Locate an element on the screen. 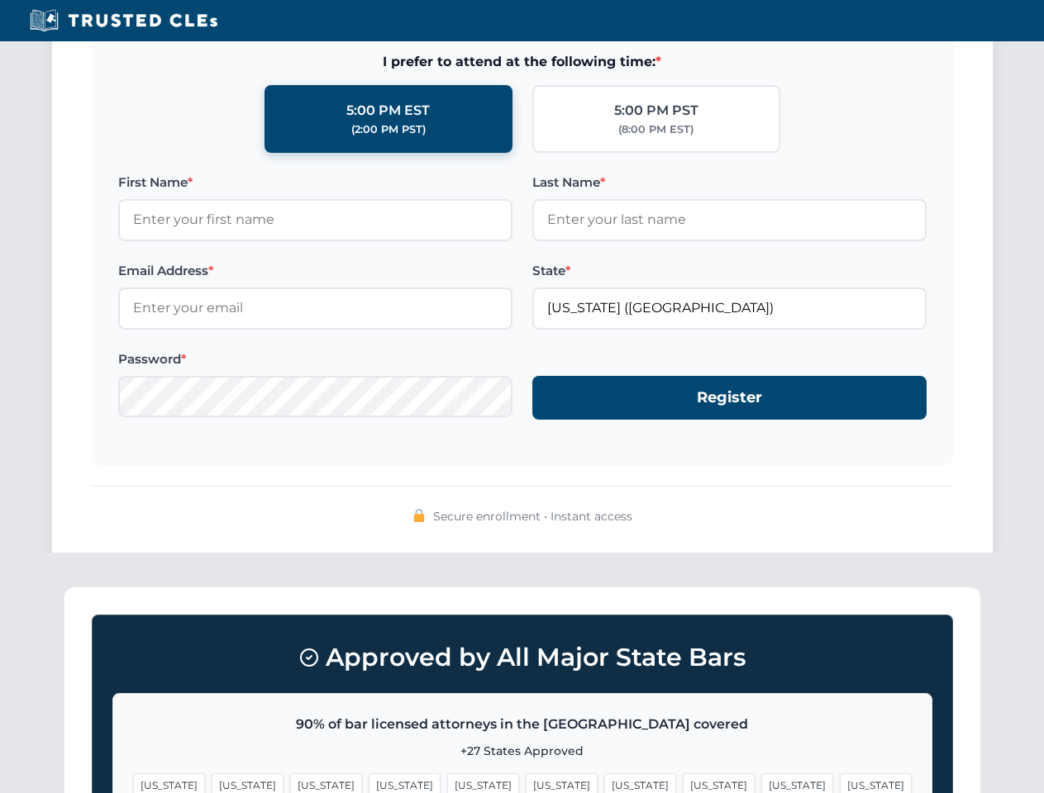  label: Password is located at coordinates (315, 359).